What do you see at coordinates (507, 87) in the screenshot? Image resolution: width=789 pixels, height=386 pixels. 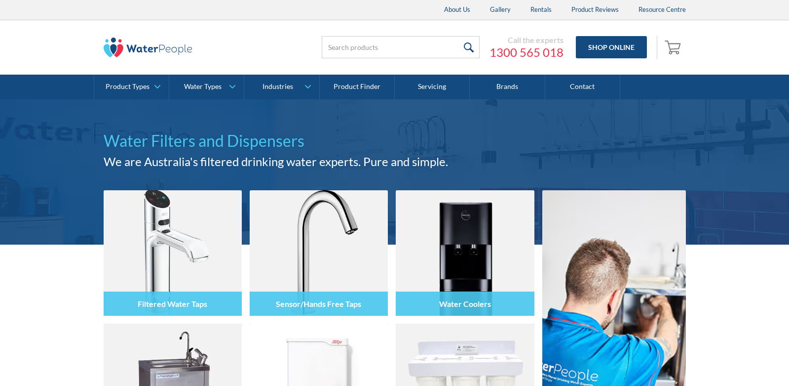 I see `a: Brands` at bounding box center [507, 87].